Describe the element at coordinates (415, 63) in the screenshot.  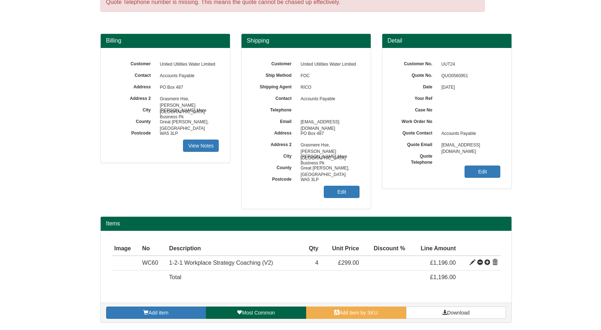
I see `label: Customer No.` at that location.